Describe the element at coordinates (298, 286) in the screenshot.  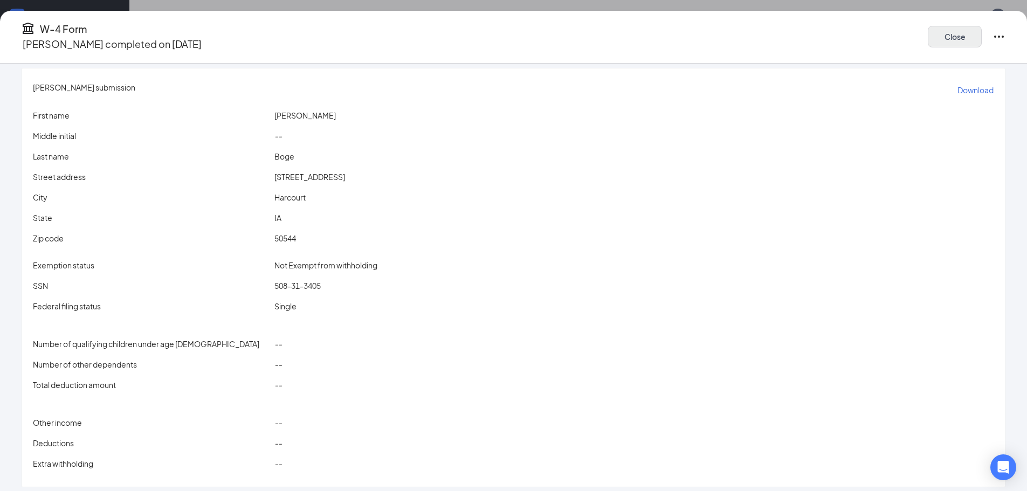
I see `span: 508-31-3405` at that location.